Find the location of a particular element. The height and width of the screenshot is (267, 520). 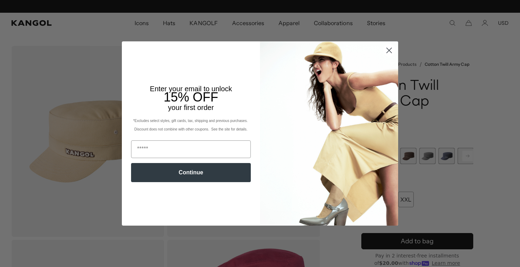

img: 93be19ad-e773-4382-80b9-c9d740c9197f.jpeg is located at coordinates (329, 134).